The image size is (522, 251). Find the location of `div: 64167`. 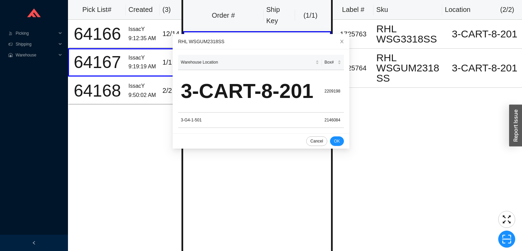

div: 64167 is located at coordinates (97, 62).